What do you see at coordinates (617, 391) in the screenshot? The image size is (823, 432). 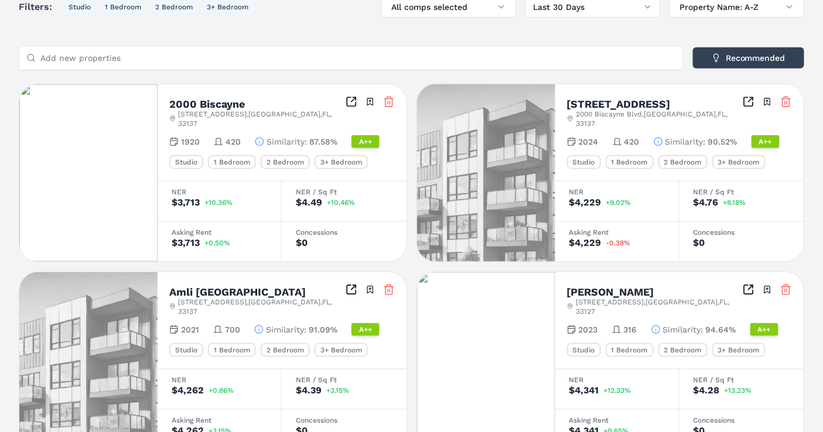 I see `span: +12.33%` at bounding box center [617, 391].